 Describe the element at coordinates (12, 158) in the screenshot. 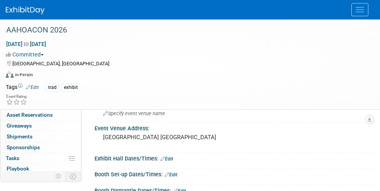

I see `span: Tasks` at that location.